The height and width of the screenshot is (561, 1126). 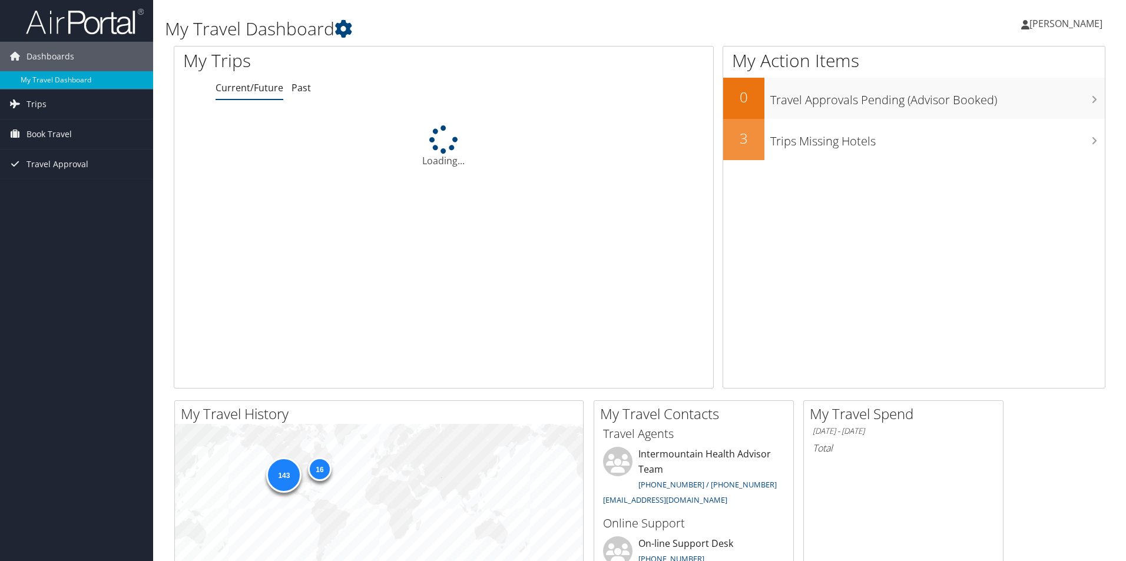 What do you see at coordinates (249, 88) in the screenshot?
I see `a: Current/Future` at bounding box center [249, 88].